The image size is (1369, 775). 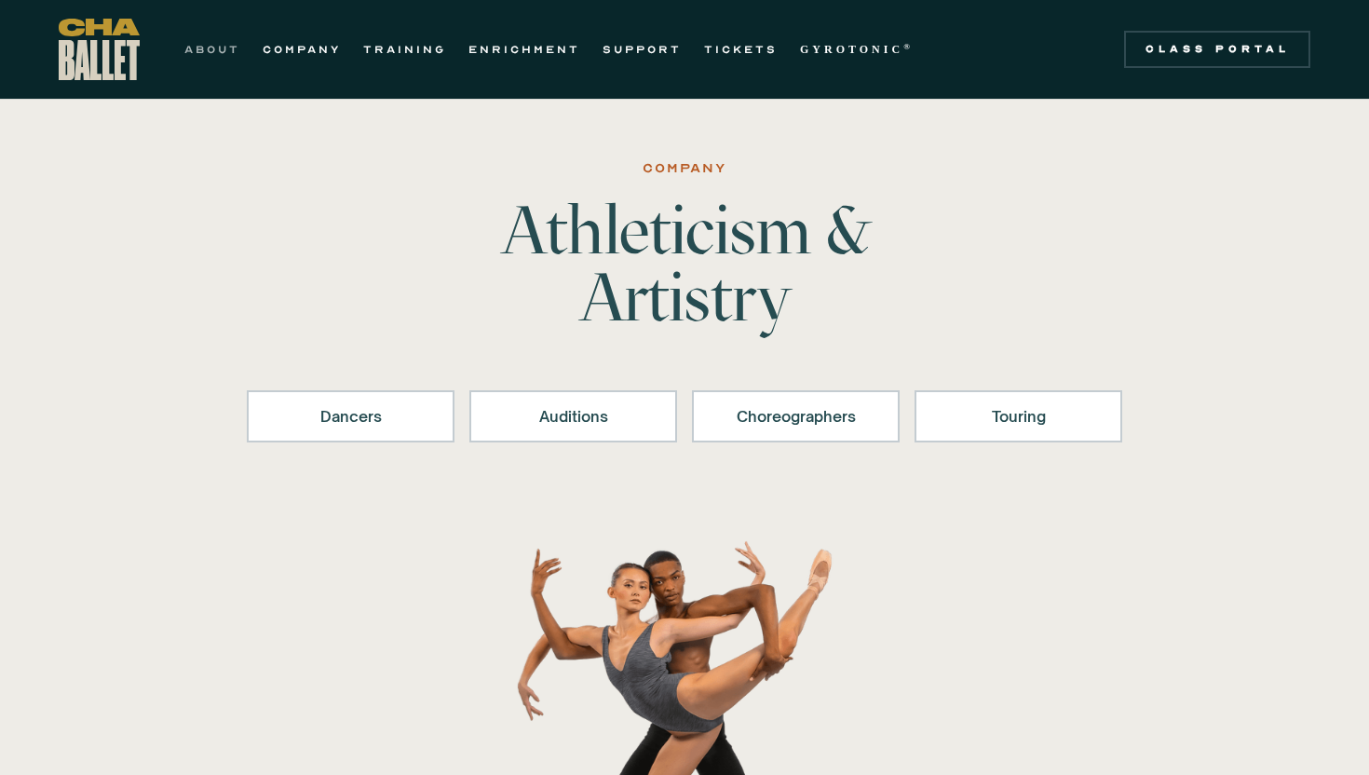 What do you see at coordinates (404, 49) in the screenshot?
I see `a: TRAINING` at bounding box center [404, 49].